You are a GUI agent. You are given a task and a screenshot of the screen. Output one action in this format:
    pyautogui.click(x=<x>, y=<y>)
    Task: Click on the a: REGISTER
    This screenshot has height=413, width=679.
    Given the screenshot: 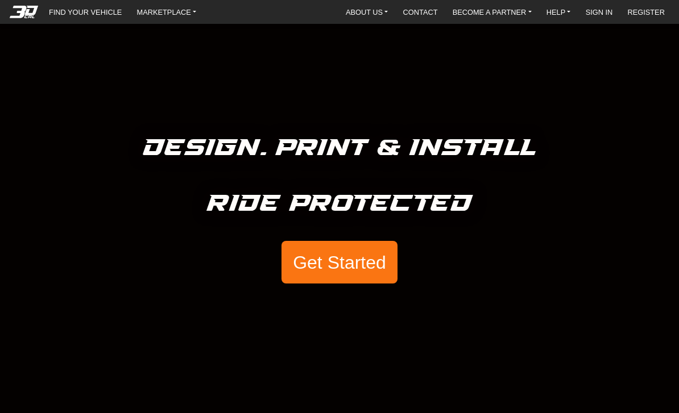 What is the action you would take?
    pyautogui.click(x=645, y=12)
    